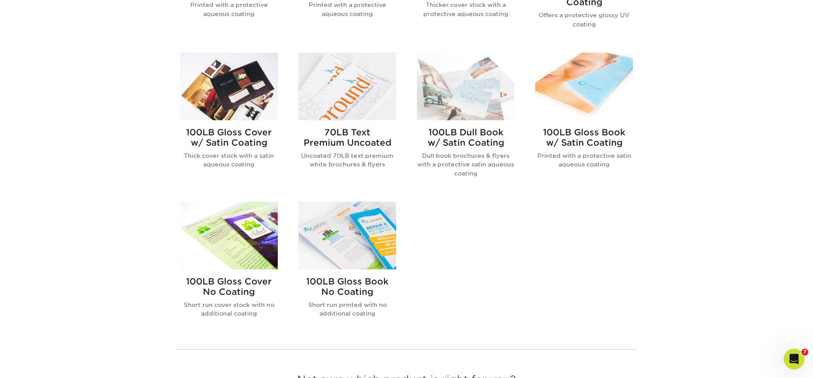 The height and width of the screenshot is (378, 813). I want to click on a: 100LB Gloss Cover<br/>w/ Satin Coating Brochures & Flyers 100LB Gloss Coverw/ Satin Coating Thick..., so click(229, 122).